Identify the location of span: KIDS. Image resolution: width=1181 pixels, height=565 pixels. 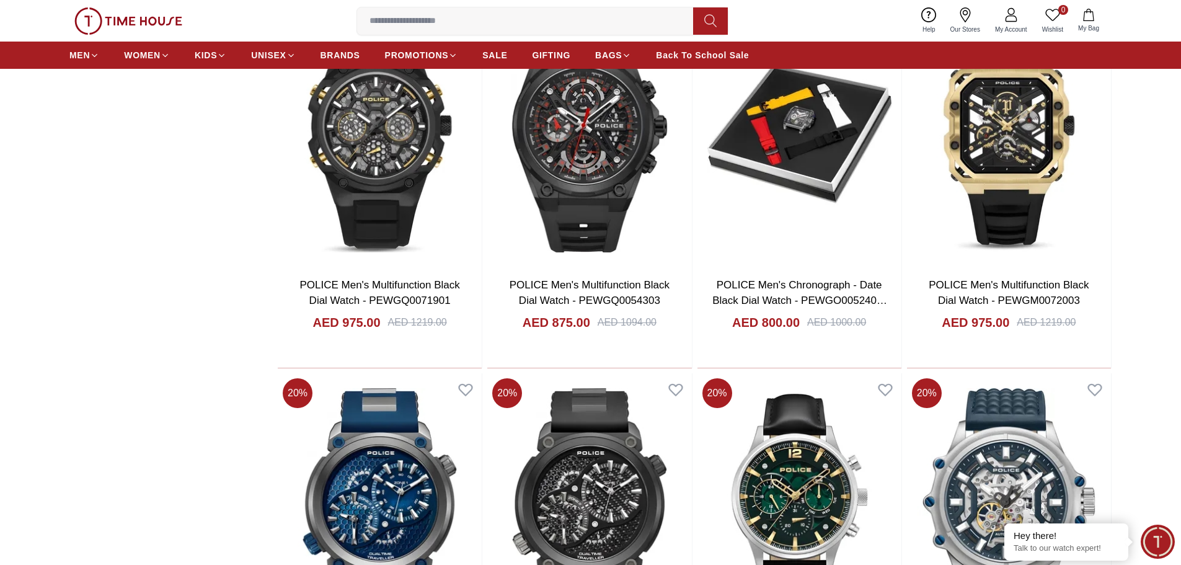
(206, 55).